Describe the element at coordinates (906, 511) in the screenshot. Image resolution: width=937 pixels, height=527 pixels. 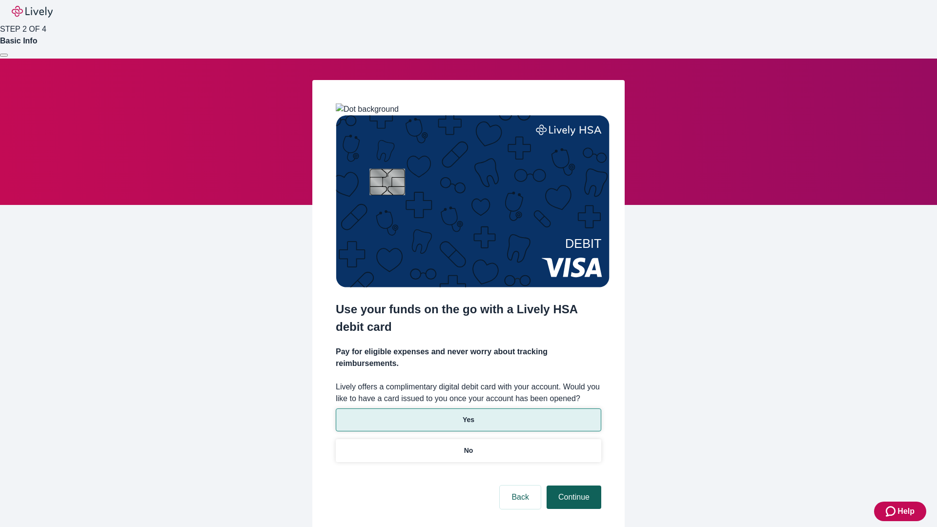
I see `span: Help` at that location.